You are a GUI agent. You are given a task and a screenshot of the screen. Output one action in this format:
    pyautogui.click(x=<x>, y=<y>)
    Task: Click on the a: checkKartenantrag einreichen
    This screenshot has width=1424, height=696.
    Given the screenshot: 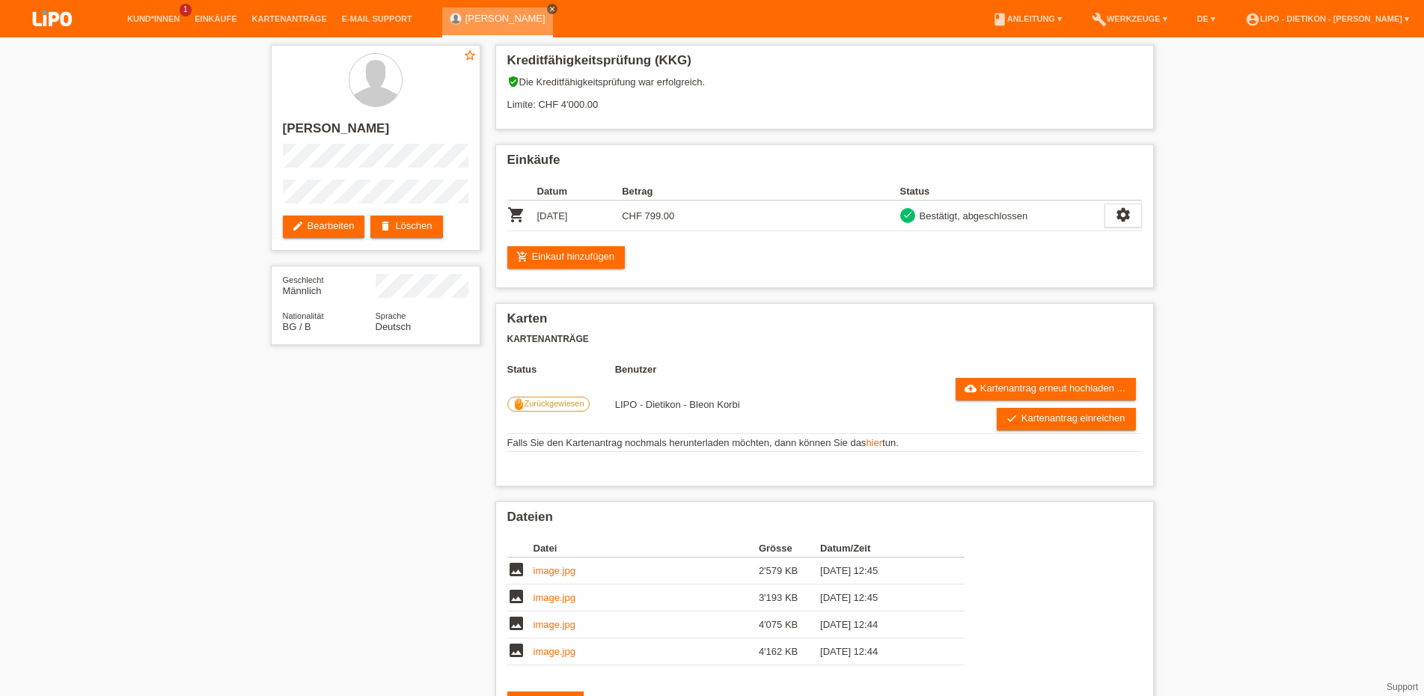 What is the action you would take?
    pyautogui.click(x=1066, y=419)
    